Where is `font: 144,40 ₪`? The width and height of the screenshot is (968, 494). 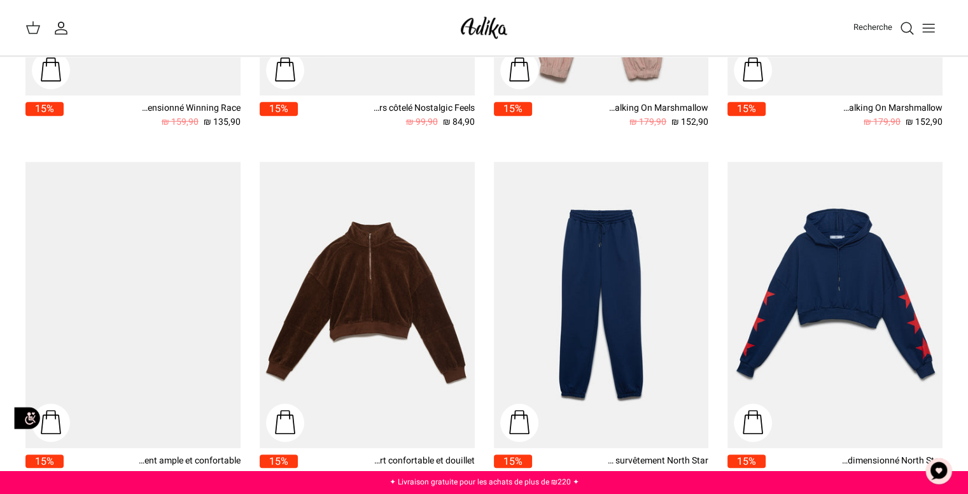
font: 144,40 ₪ is located at coordinates (456, 474).